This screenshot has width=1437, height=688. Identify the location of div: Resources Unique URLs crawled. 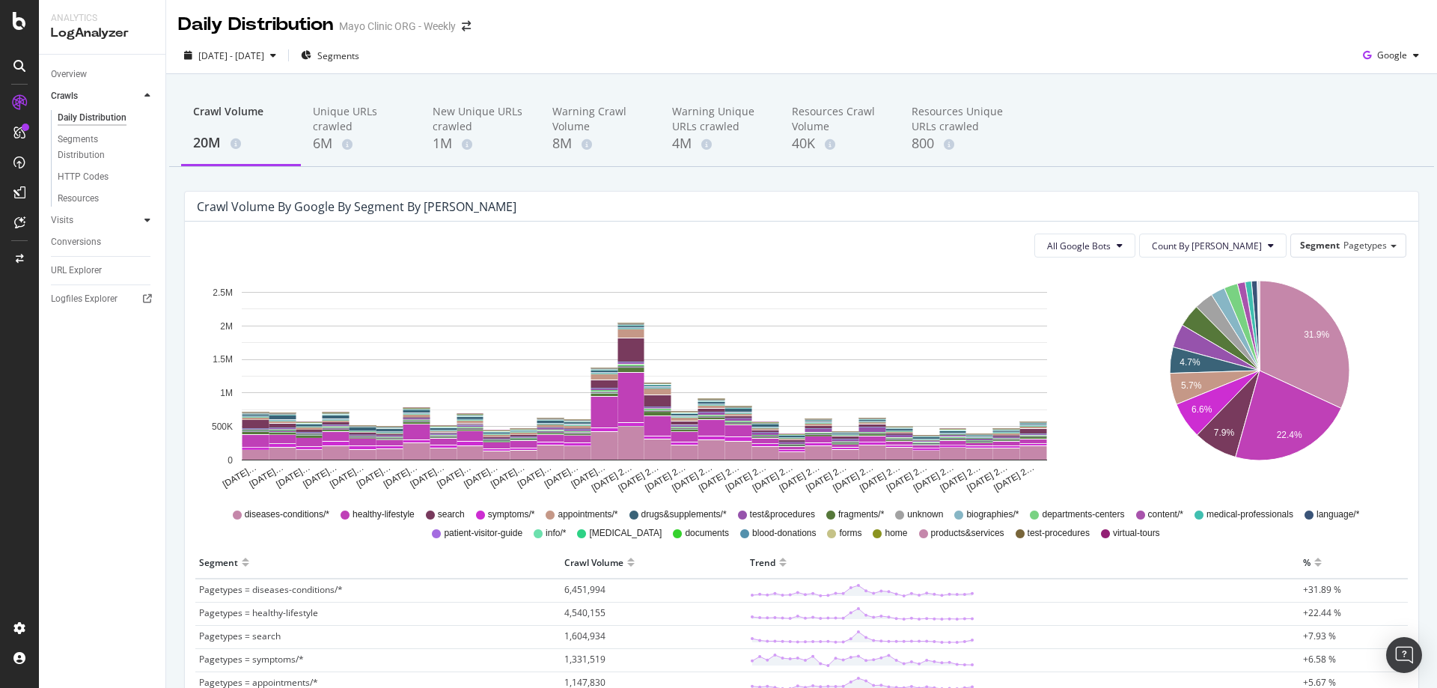
(960, 119).